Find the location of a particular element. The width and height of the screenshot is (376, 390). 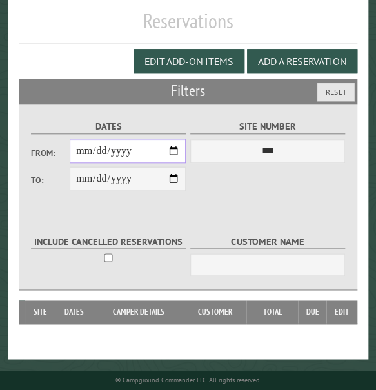

label: Include Cancelled Reservations is located at coordinates (108, 242).